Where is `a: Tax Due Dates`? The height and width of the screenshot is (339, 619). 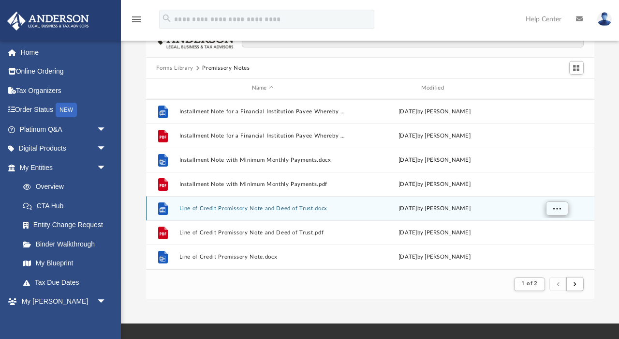
a: Tax Due Dates is located at coordinates (67, 282).